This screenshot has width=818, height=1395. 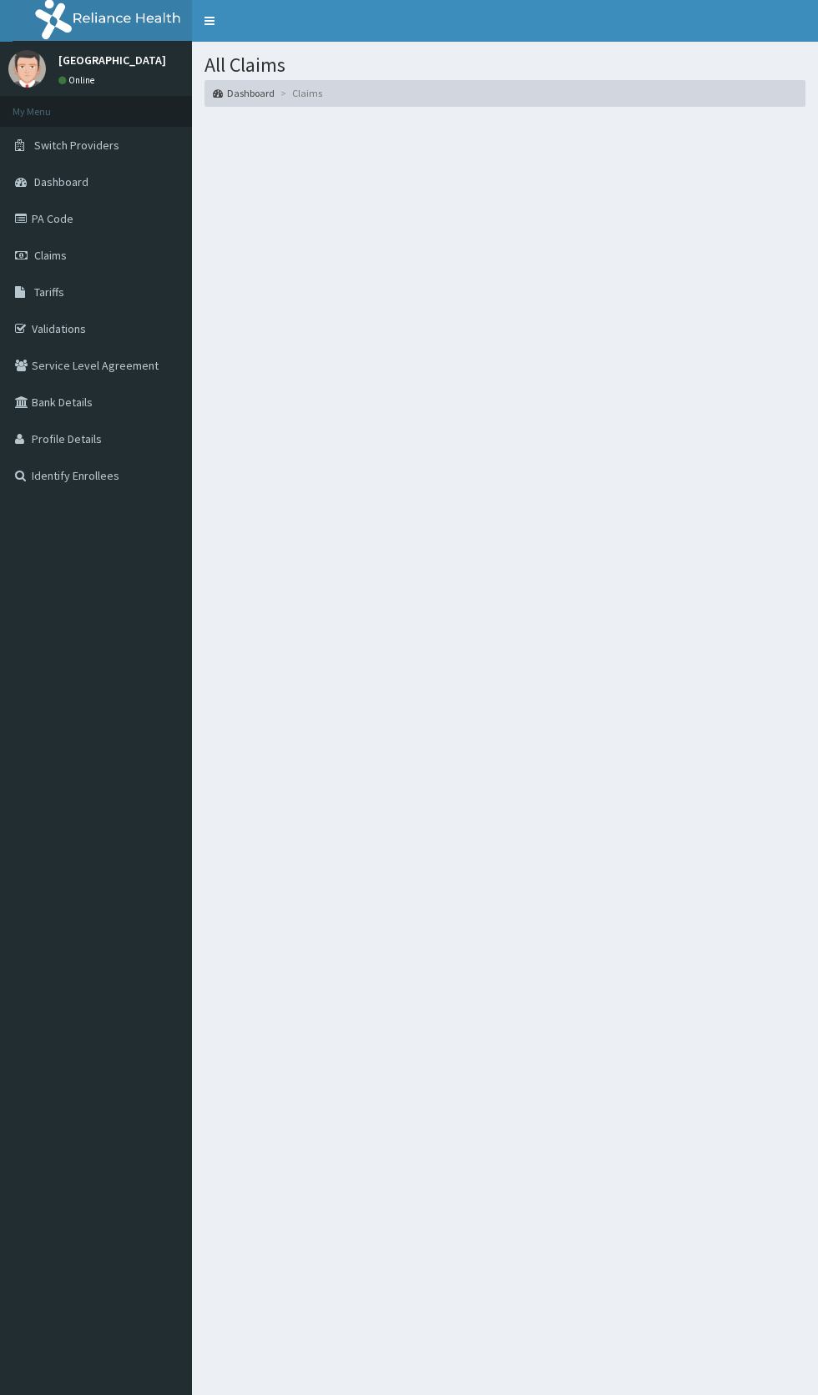 What do you see at coordinates (299, 93) in the screenshot?
I see `li: Claims` at bounding box center [299, 93].